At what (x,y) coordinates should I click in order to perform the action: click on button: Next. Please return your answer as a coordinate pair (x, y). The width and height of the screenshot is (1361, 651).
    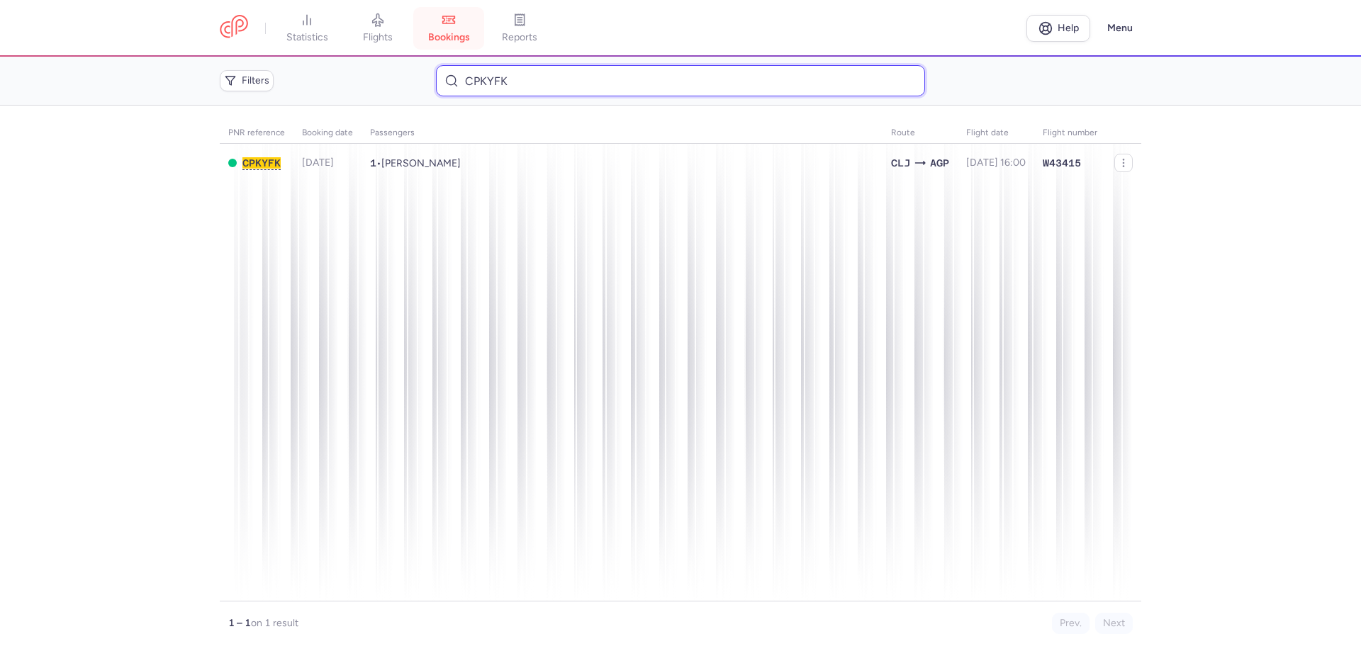
    Looking at the image, I should click on (1113, 624).